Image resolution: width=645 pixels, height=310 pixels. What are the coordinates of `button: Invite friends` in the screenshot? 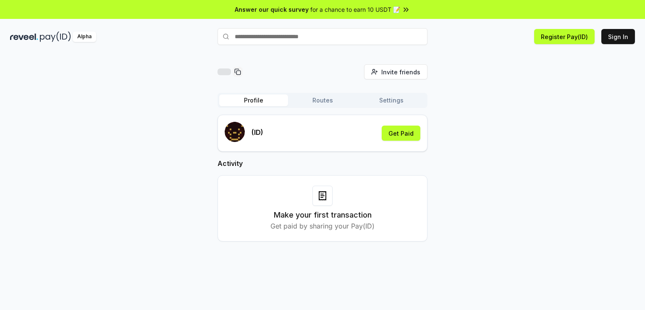 It's located at (396, 72).